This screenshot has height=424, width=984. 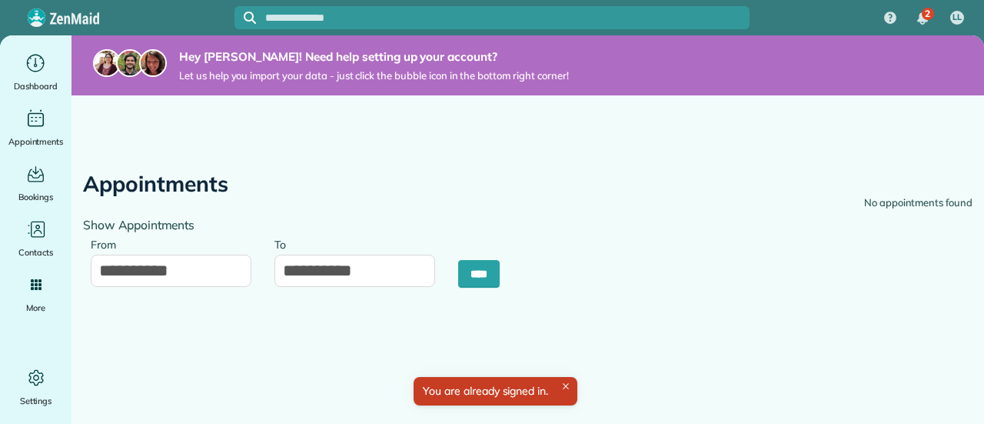 I want to click on a: Settings, so click(x=35, y=387).